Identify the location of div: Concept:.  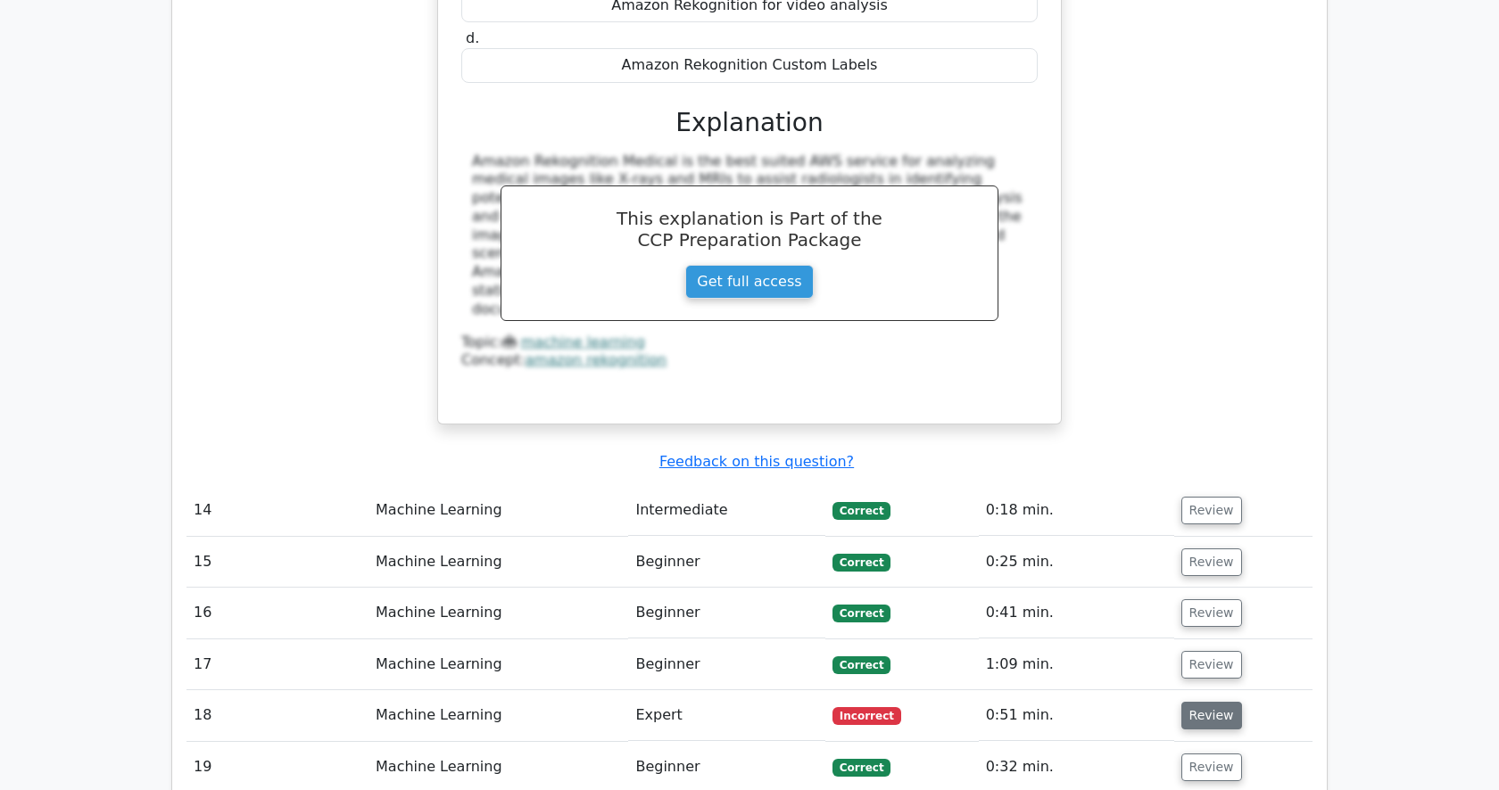
(749, 360).